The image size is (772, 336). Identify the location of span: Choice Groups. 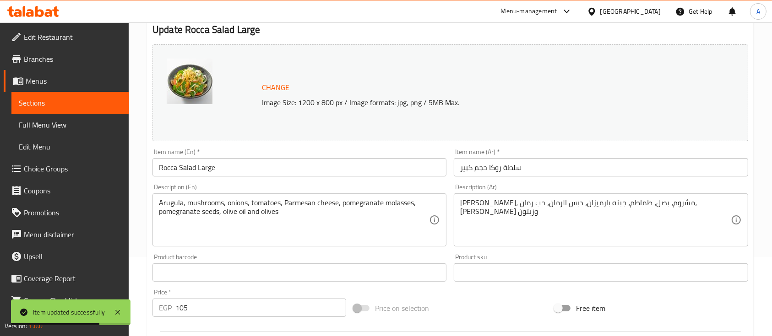
(73, 169).